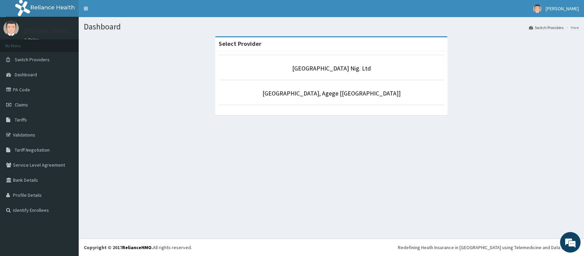 The image size is (584, 256). Describe the element at coordinates (572, 27) in the screenshot. I see `li: Here` at that location.